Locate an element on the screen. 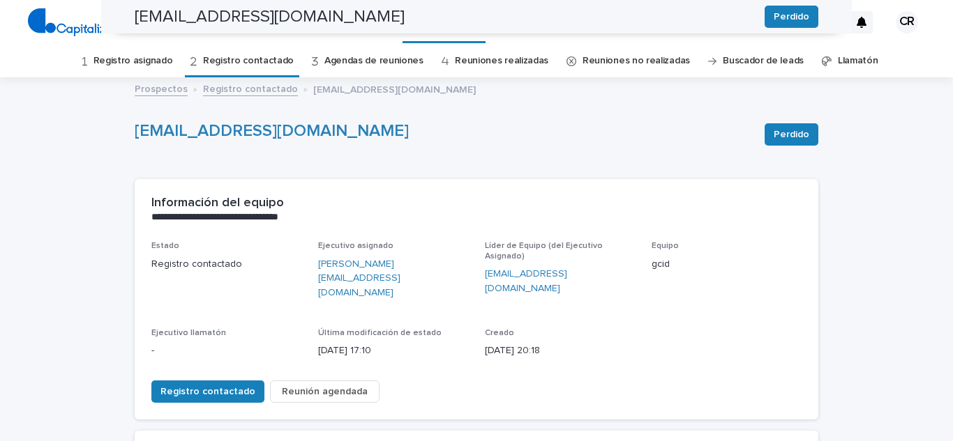 The width and height of the screenshot is (953, 441). font: gcid is located at coordinates (660, 264).